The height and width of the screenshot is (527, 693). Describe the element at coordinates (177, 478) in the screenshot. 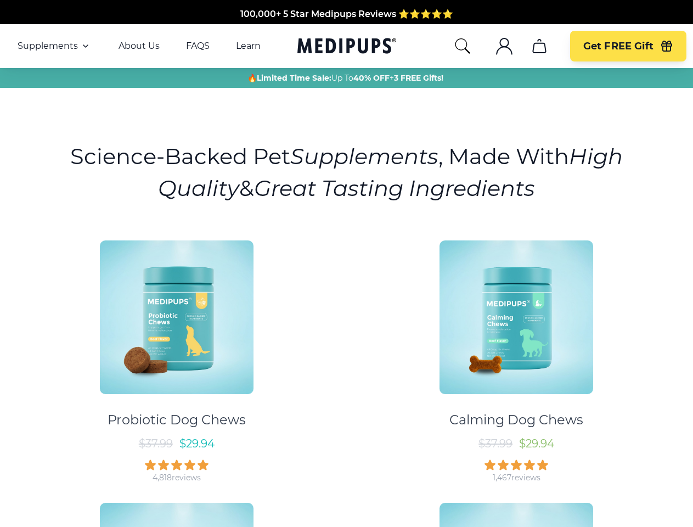

I see `div: 4,818 reviews` at that location.